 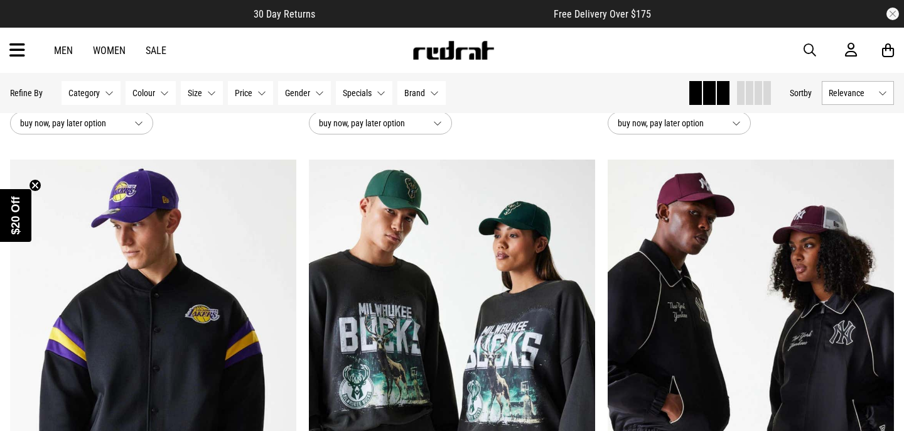 What do you see at coordinates (201, 93) in the screenshot?
I see `button: Size` at bounding box center [201, 93].